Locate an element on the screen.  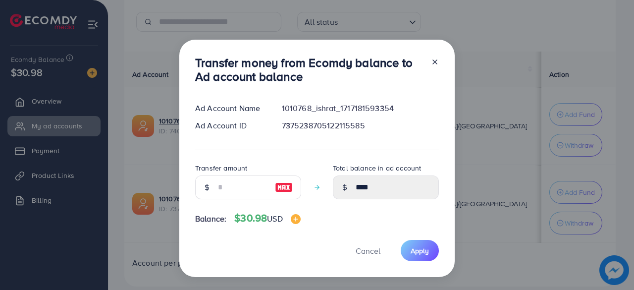
span: Apply is located at coordinates (420, 251).